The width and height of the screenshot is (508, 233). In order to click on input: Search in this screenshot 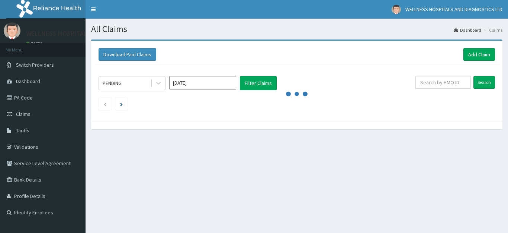, I will do `click(484, 82)`.